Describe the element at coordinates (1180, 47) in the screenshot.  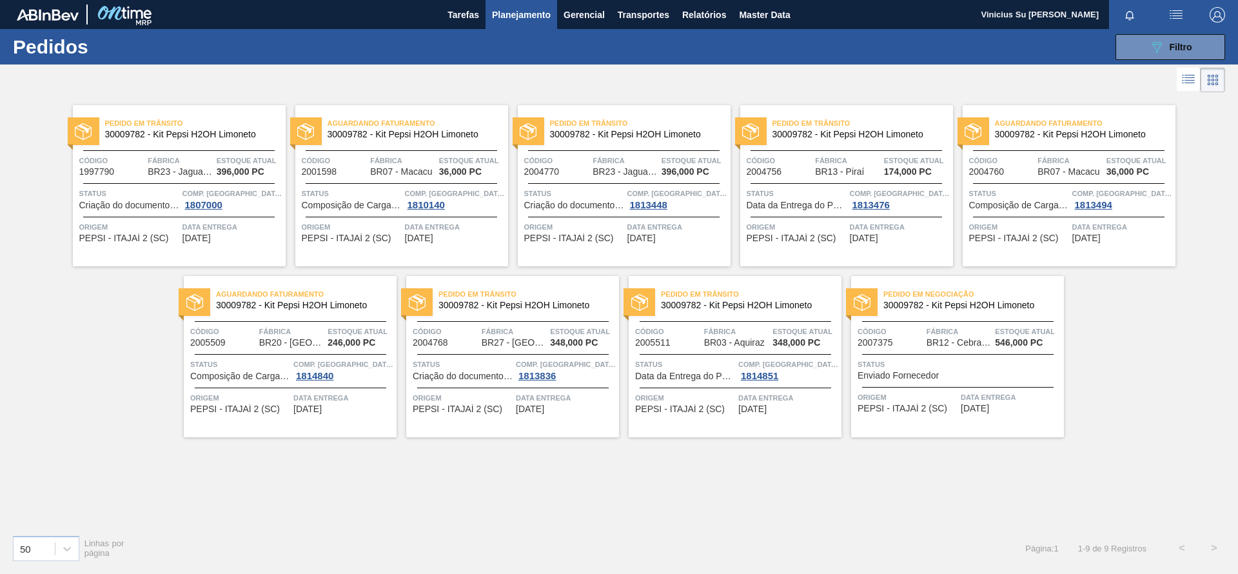
I see `span: Filtro` at that location.